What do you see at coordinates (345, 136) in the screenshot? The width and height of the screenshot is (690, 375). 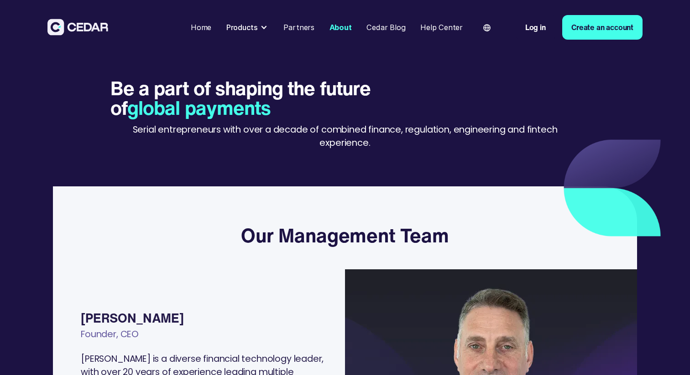 I see `p: Serial entrepreneurs with over a decade of combined finance, regulation, engineering and fintech ...` at bounding box center [345, 136].